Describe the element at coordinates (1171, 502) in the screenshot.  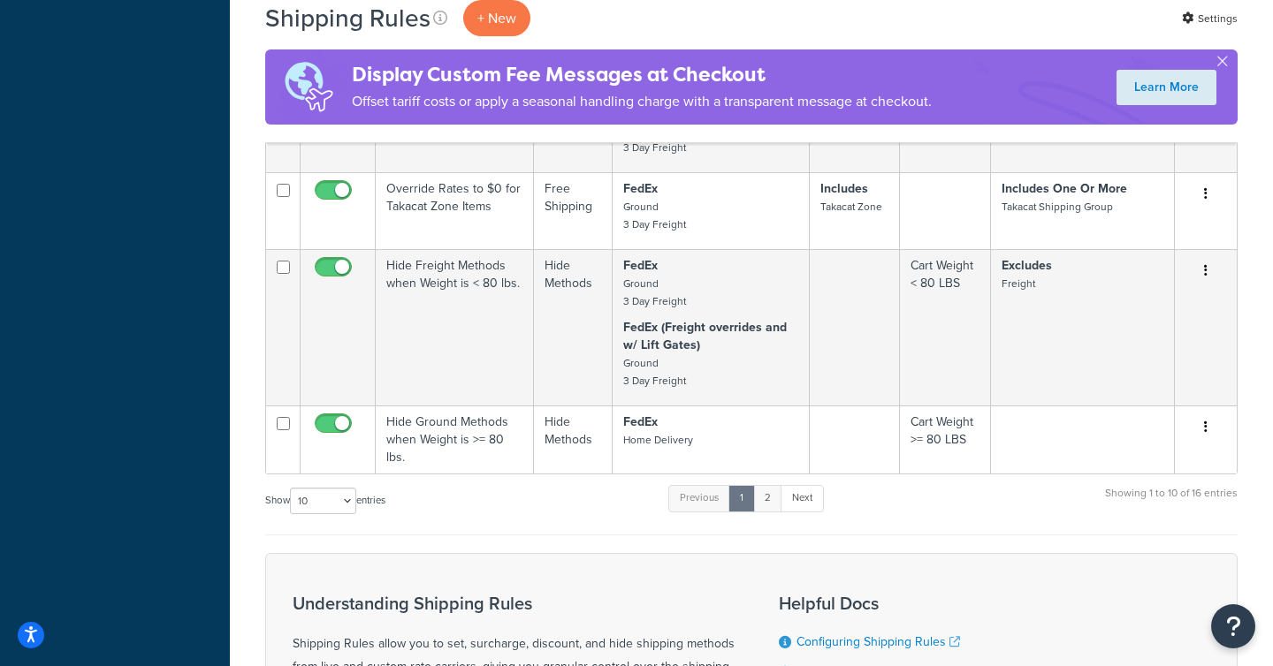
I see `div: Showing 1 to 10 of 16 entries` at that location.